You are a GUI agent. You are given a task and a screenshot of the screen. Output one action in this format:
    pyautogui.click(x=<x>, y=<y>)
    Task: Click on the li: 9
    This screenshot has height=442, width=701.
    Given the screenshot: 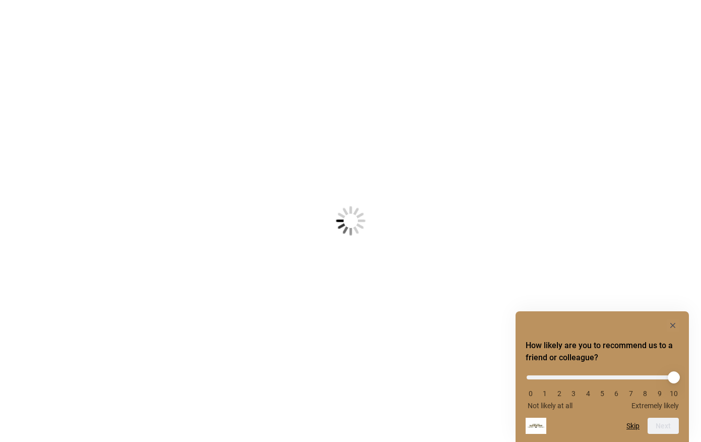 What is the action you would take?
    pyautogui.click(x=660, y=393)
    